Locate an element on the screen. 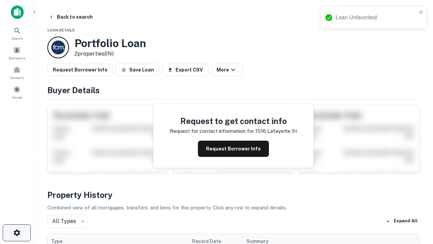 The width and height of the screenshot is (433, 244). a: Borrowers is located at coordinates (17, 53).